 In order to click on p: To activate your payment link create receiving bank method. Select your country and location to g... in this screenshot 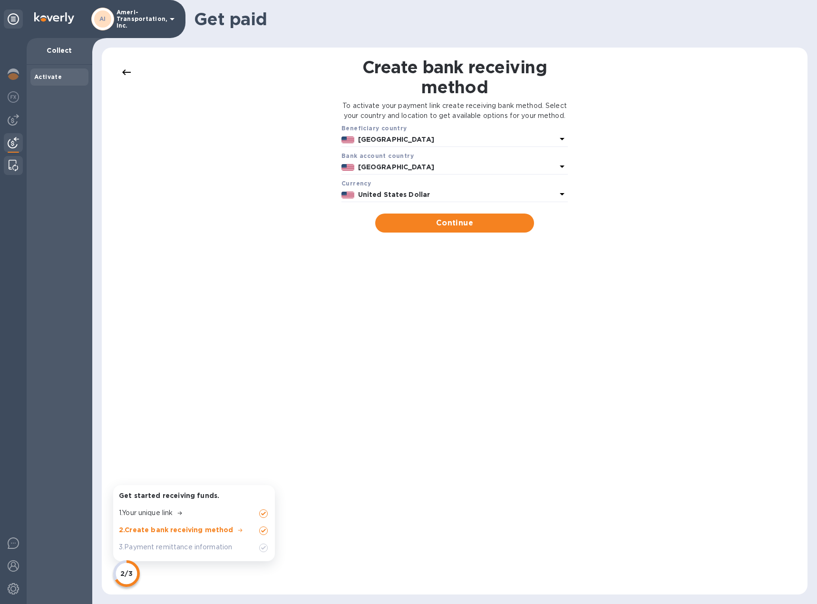, I will do `click(455, 111)`.